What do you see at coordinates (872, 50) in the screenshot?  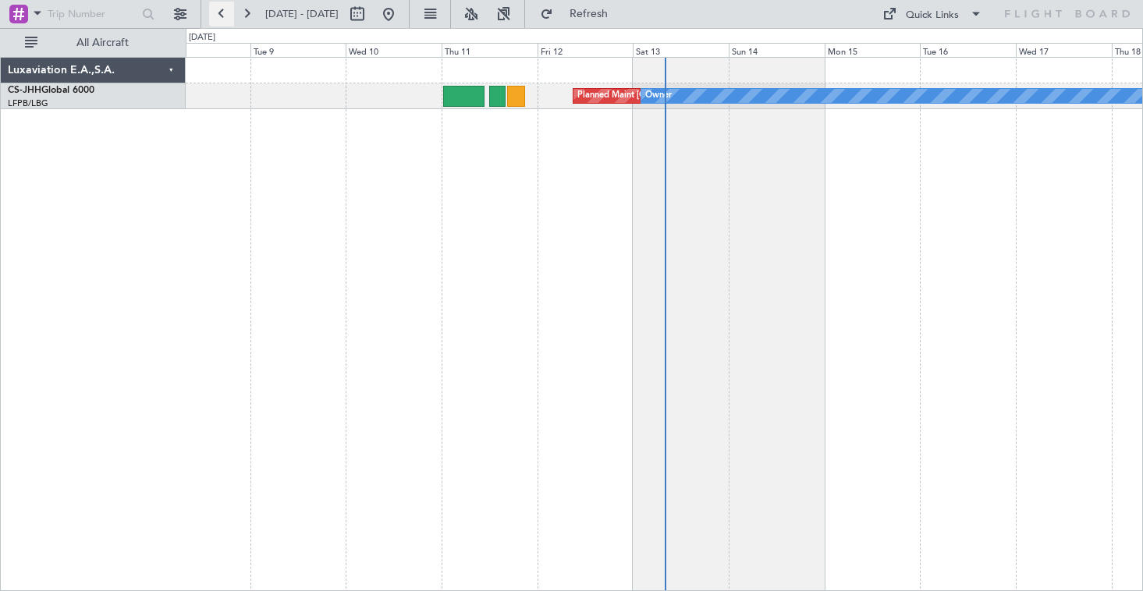 I see `div: Mon 15` at bounding box center [872, 50].